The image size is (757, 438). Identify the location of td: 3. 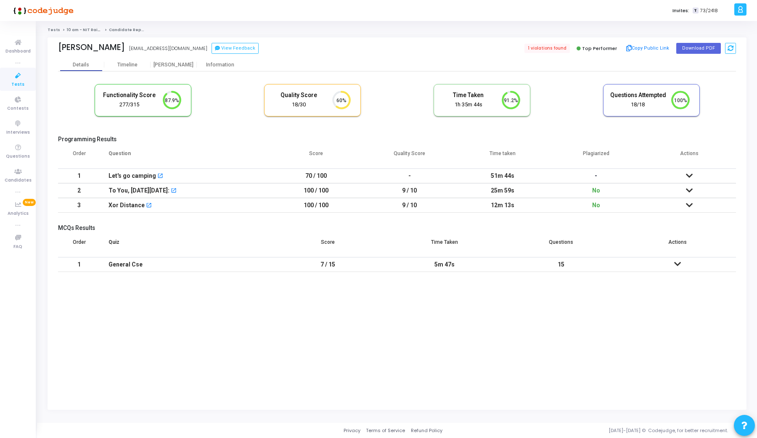
(79, 205).